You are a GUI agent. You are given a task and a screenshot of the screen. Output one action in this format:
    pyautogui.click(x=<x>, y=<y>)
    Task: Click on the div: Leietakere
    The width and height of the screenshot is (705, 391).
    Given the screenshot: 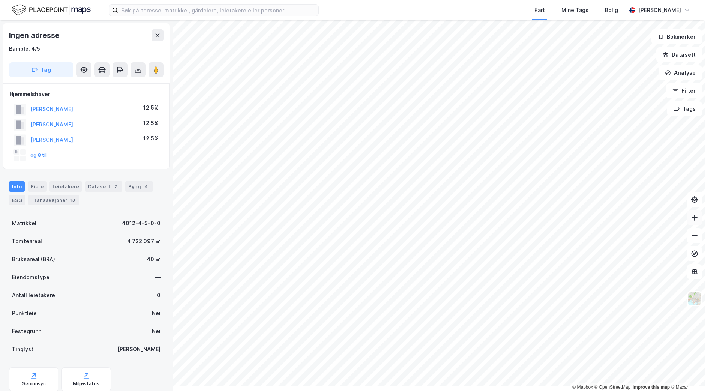 What is the action you would take?
    pyautogui.click(x=66, y=186)
    